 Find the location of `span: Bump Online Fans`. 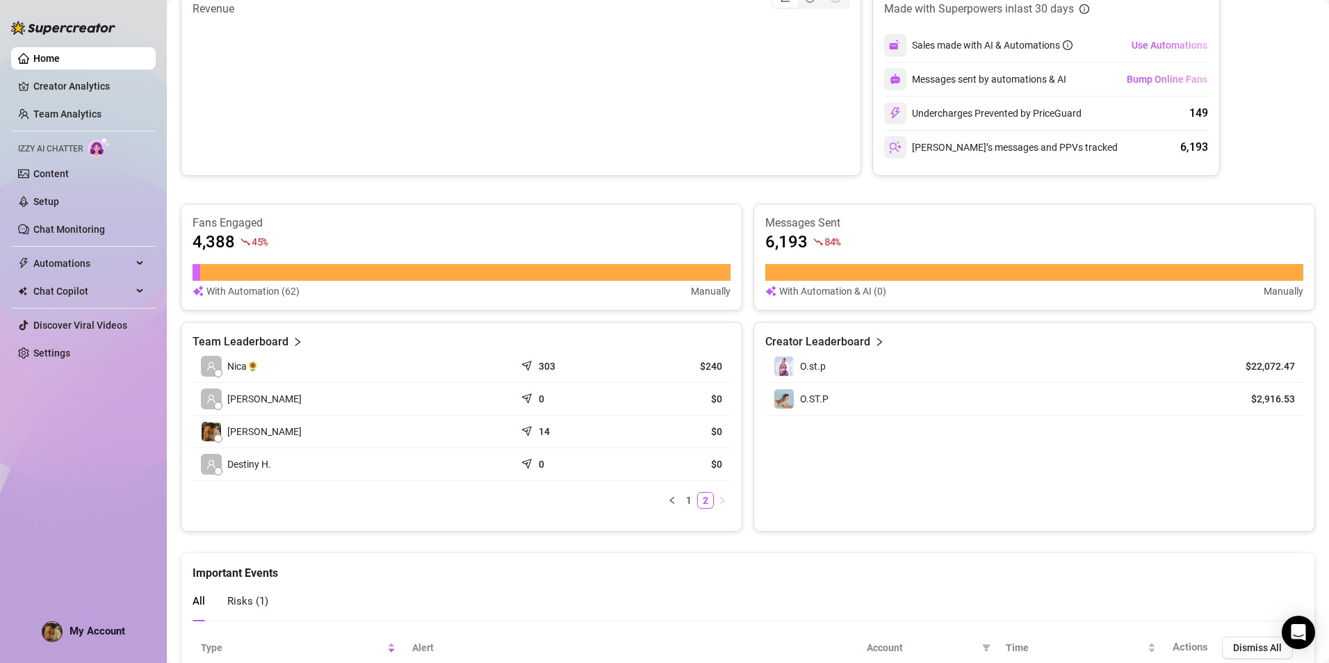

span: Bump Online Fans is located at coordinates (1167, 79).